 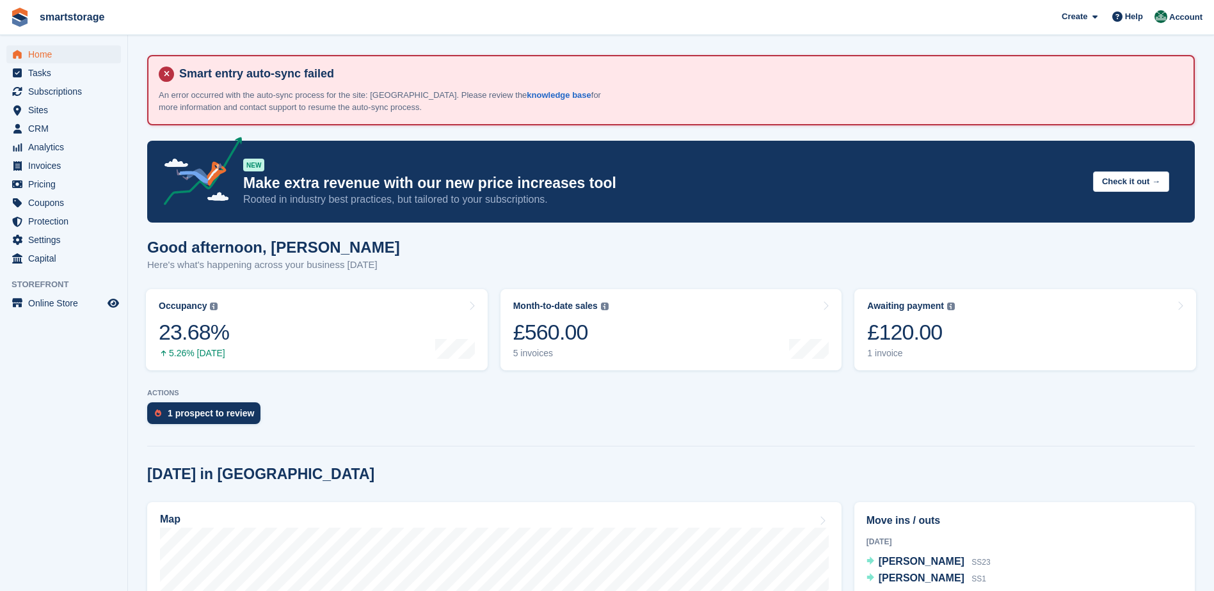 I want to click on span: Protection, so click(x=67, y=221).